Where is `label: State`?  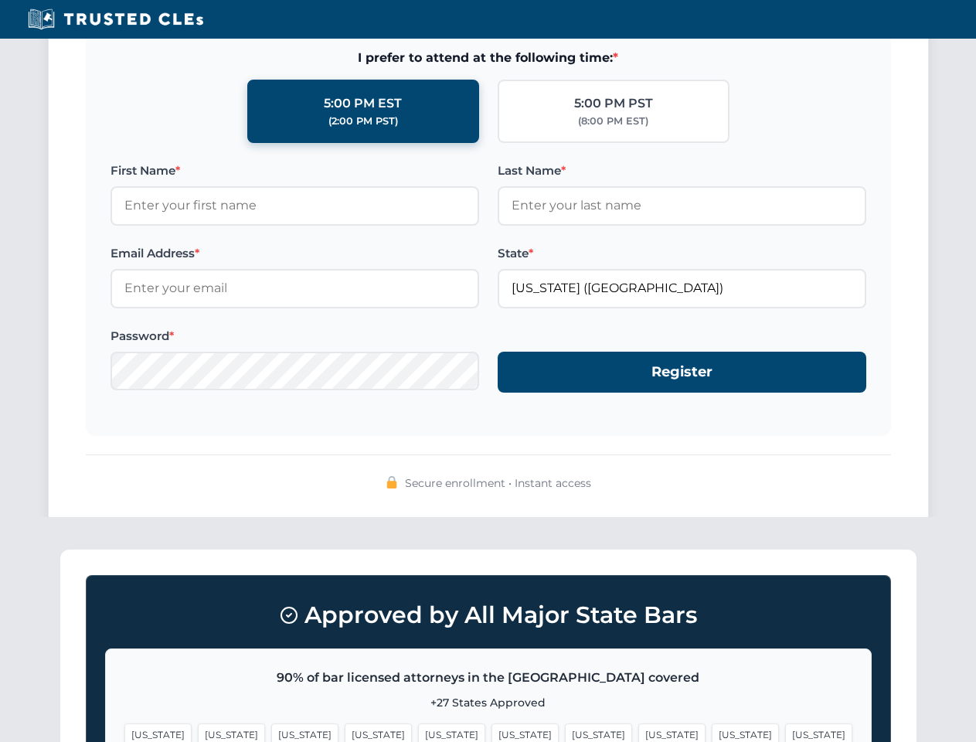
label: State is located at coordinates (681, 253).